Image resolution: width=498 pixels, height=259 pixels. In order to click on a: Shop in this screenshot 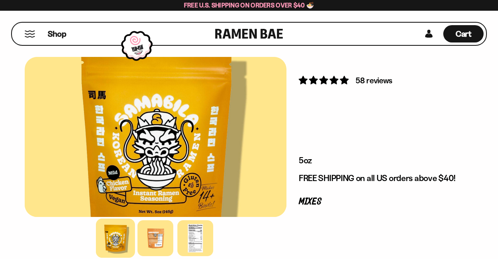, I will do `click(57, 34)`.